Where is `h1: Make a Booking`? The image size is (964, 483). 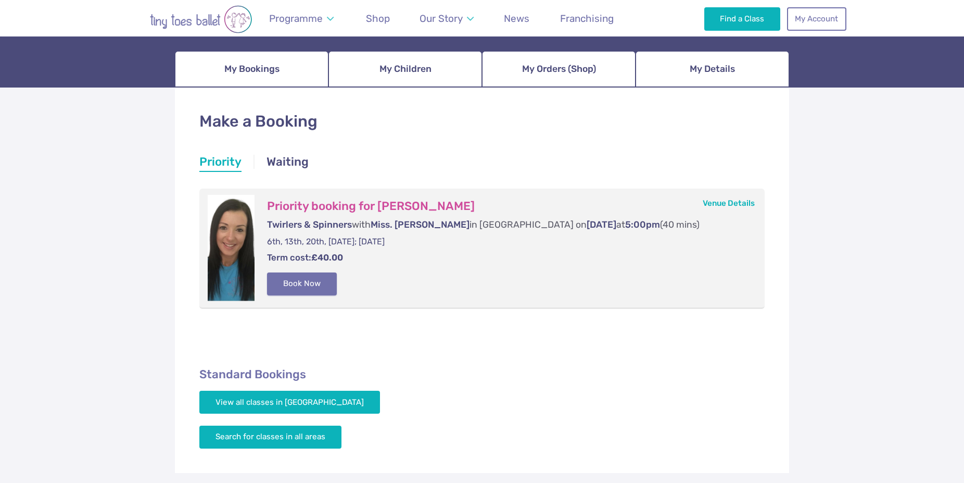
h1: Make a Booking is located at coordinates (482, 121).